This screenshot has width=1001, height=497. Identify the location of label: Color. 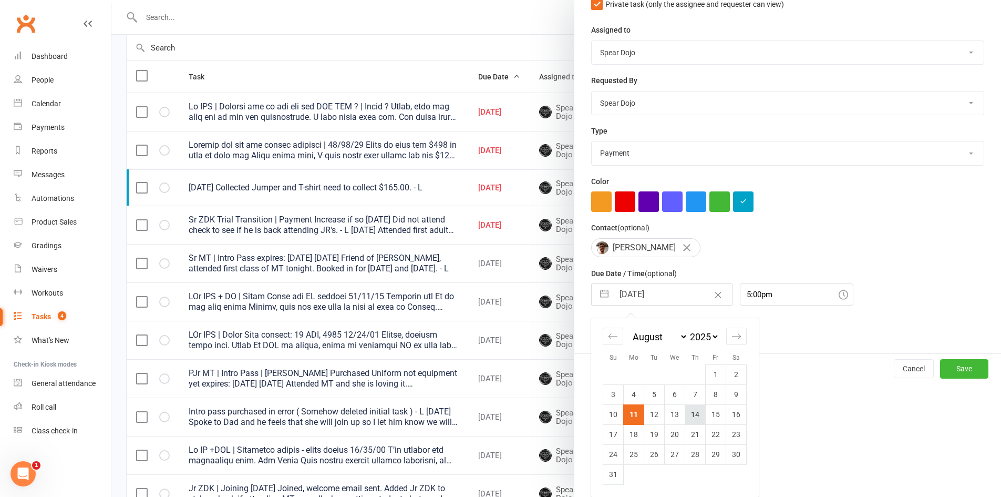
(600, 181).